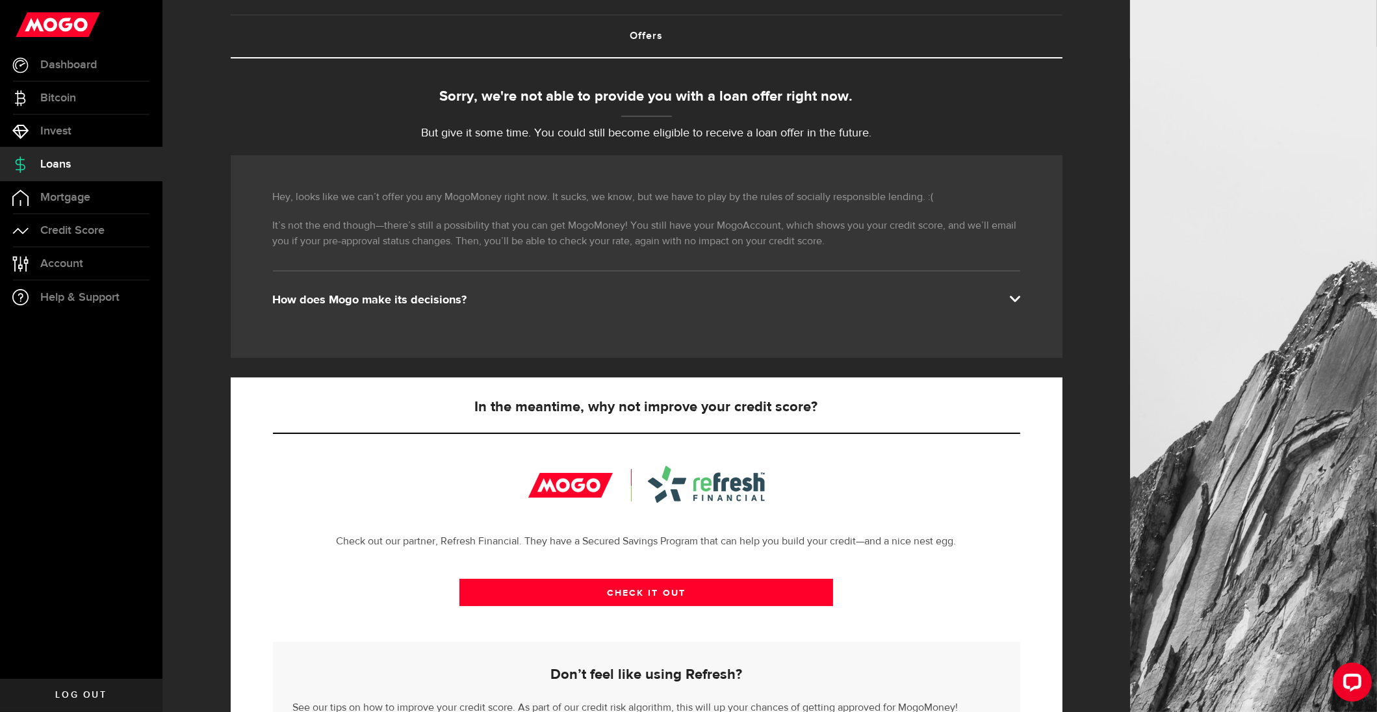 The height and width of the screenshot is (712, 1377). I want to click on span: Invest, so click(56, 131).